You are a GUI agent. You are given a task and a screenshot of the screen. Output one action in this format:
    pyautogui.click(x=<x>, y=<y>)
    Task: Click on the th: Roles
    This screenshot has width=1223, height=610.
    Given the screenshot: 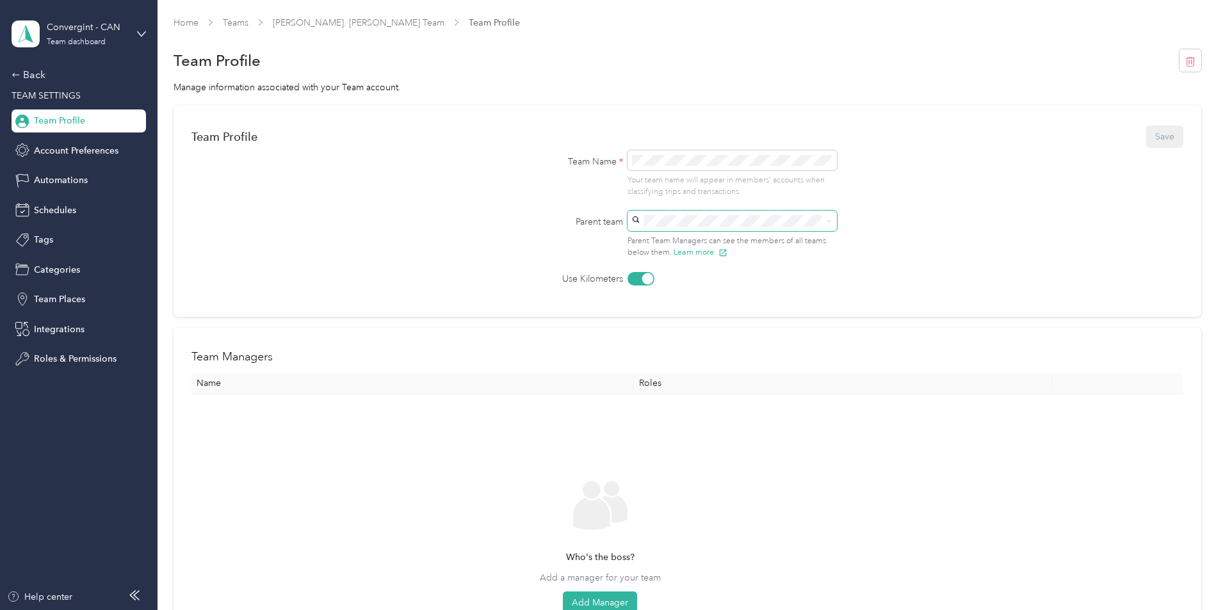 What is the action you would take?
    pyautogui.click(x=843, y=383)
    